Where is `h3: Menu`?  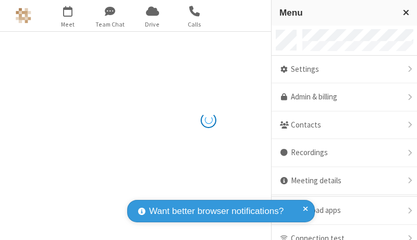
h3: Menu is located at coordinates (336, 13).